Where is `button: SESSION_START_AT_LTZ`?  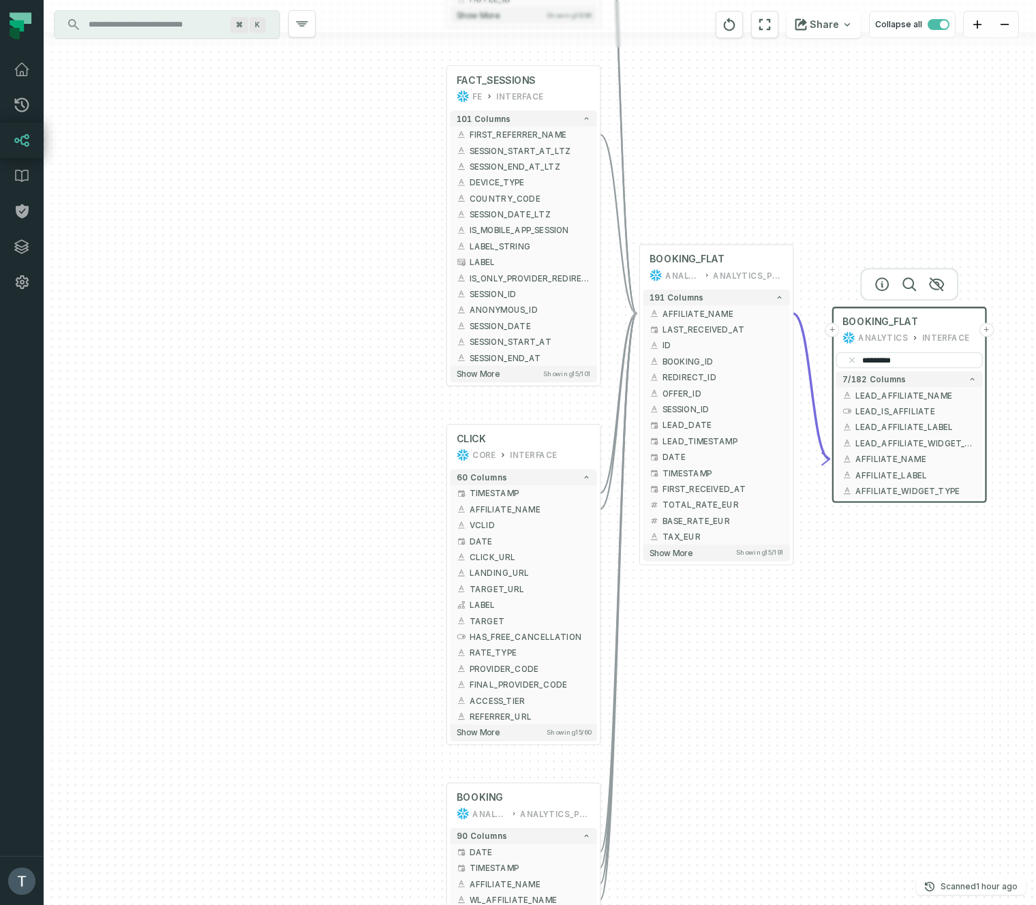 button: SESSION_START_AT_LTZ is located at coordinates (523, 150).